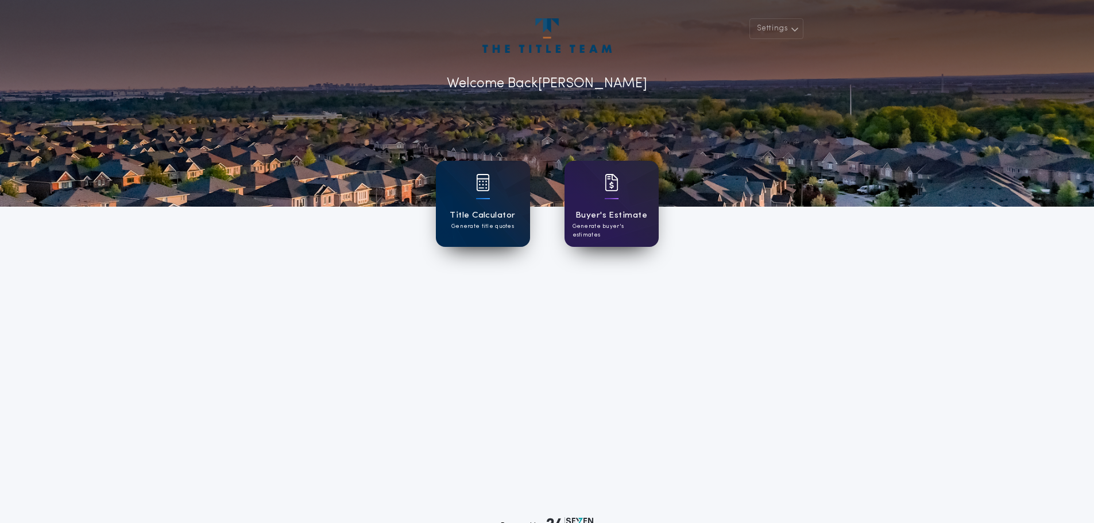 Image resolution: width=1094 pixels, height=523 pixels. I want to click on p: Generate title quotes, so click(482, 226).